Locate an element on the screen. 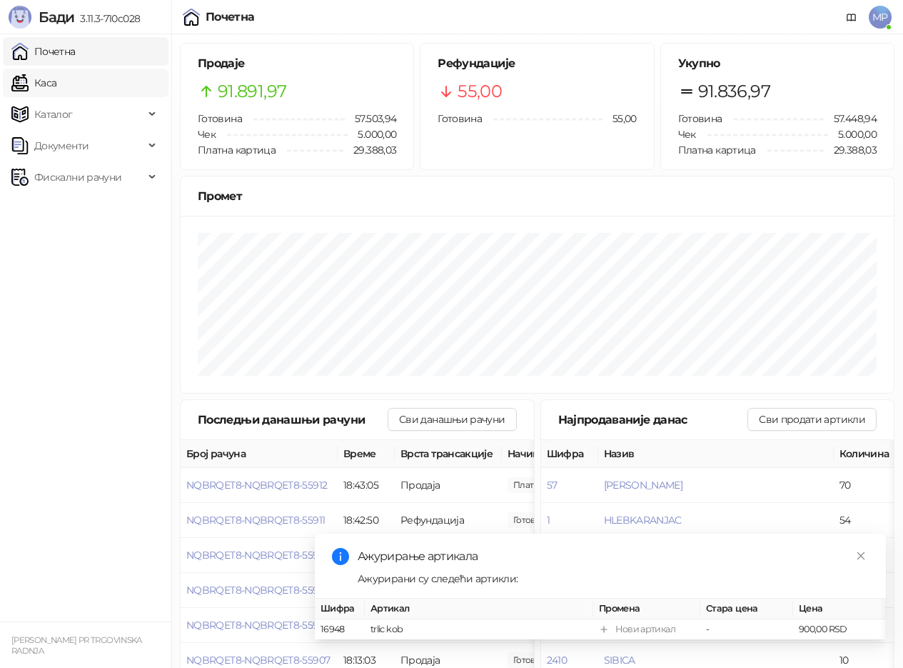 The width and height of the screenshot is (903, 668). button: Сви продати артикли is located at coordinates (812, 419).